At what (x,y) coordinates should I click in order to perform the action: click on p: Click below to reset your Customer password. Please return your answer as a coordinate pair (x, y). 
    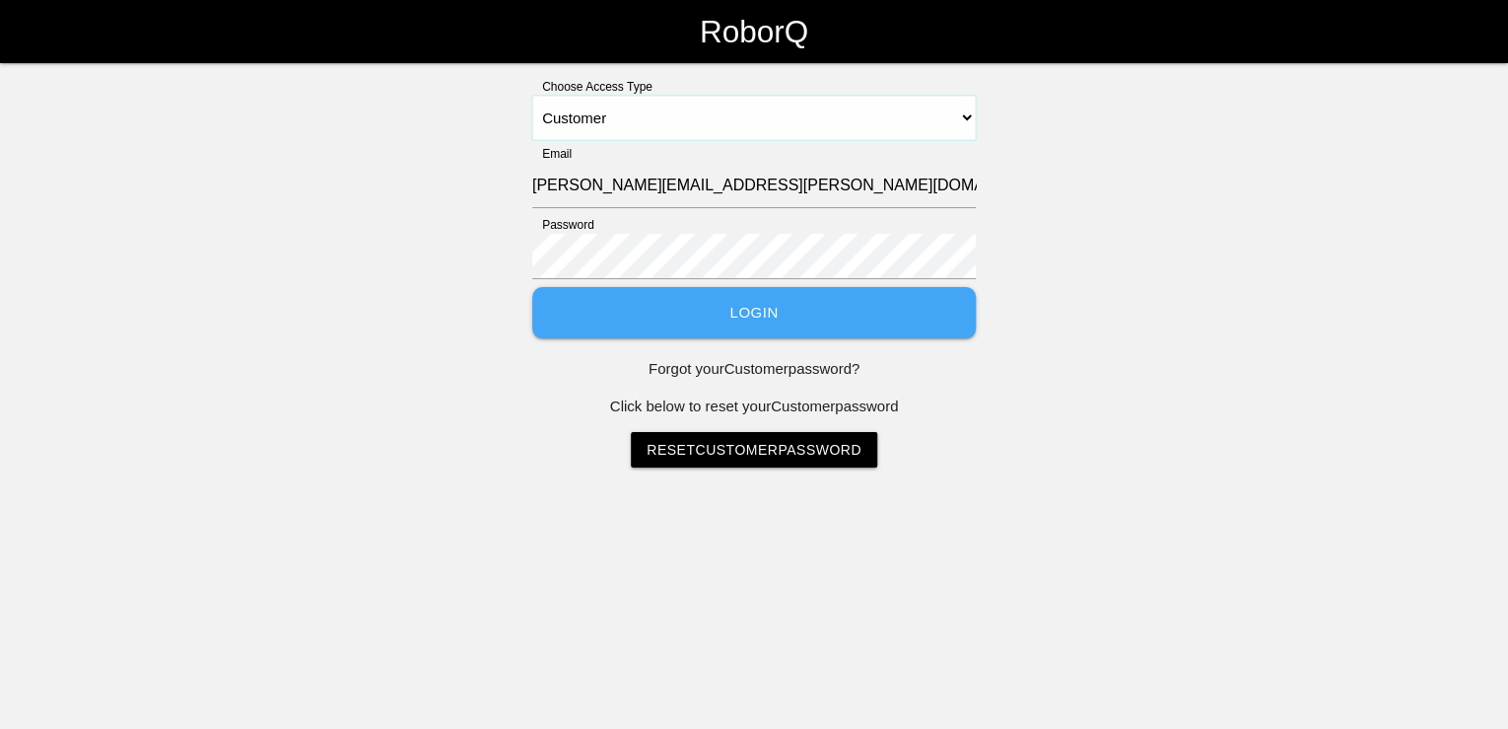
    Looking at the image, I should click on (754, 406).